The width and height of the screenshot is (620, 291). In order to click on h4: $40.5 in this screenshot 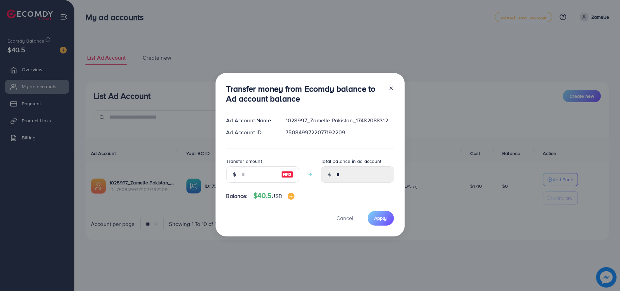, I will do `click(274, 195)`.